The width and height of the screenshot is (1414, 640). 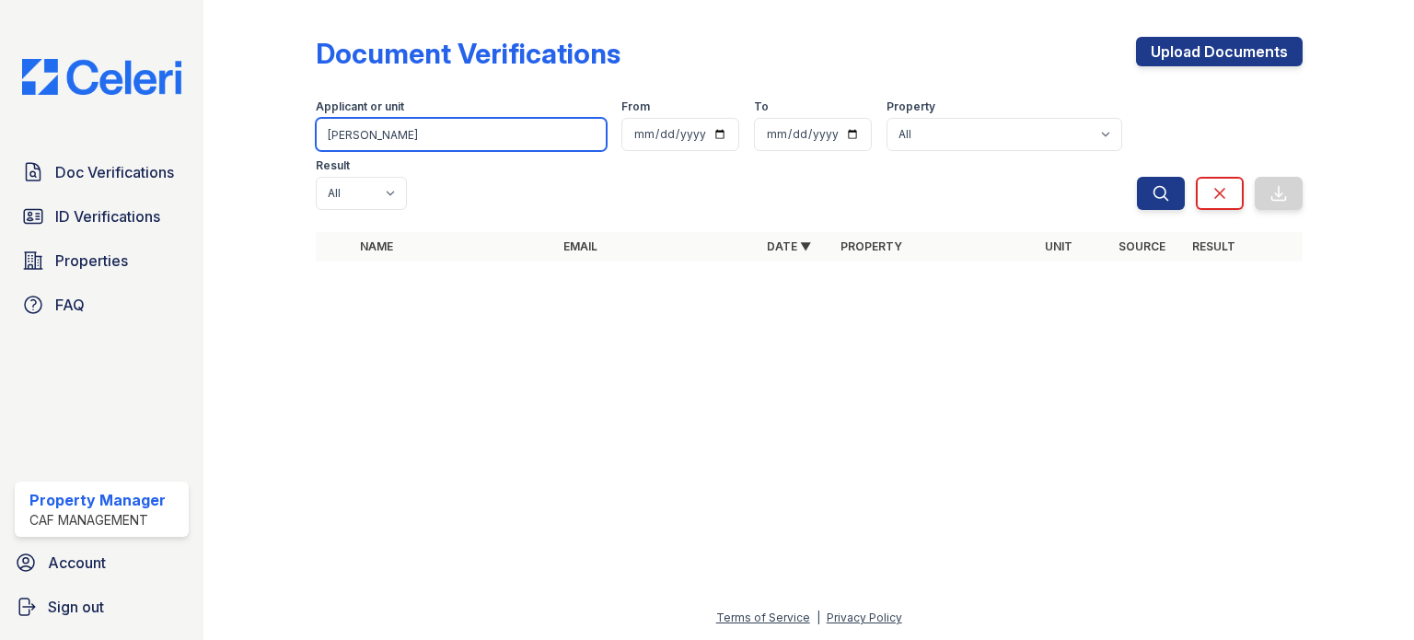 What do you see at coordinates (101, 563) in the screenshot?
I see `a: Account` at bounding box center [101, 563].